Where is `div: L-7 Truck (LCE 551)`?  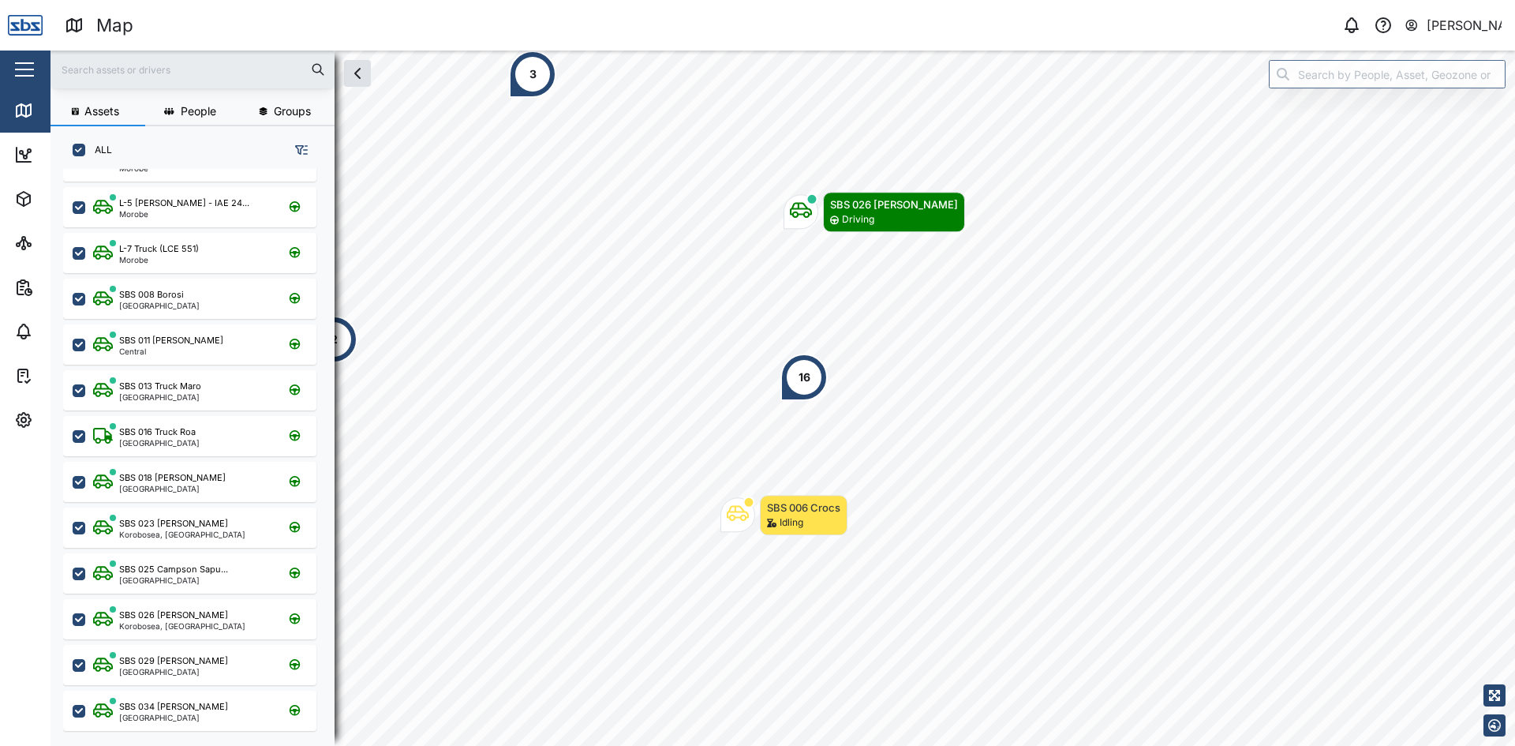
div: L-7 Truck (LCE 551) is located at coordinates (159, 249).